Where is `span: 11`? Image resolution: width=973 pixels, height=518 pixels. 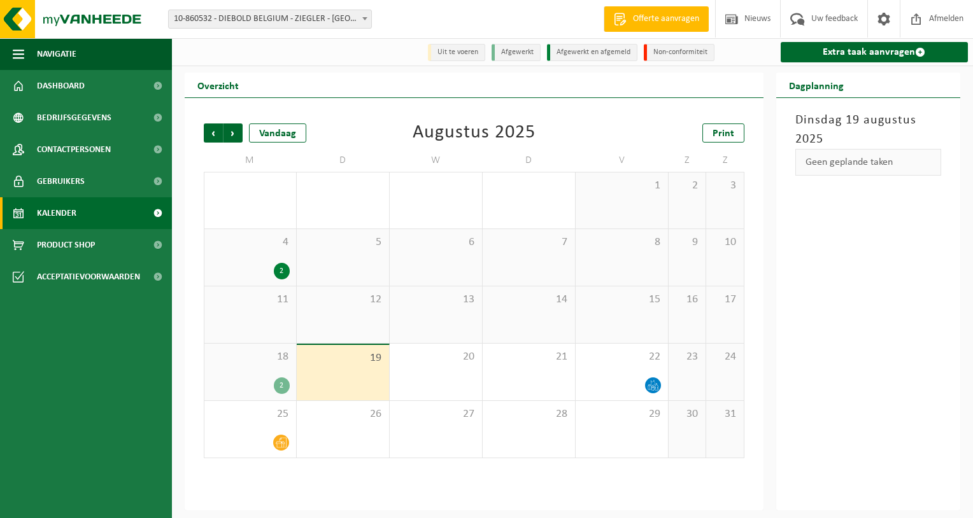
span: 11 is located at coordinates (250, 300).